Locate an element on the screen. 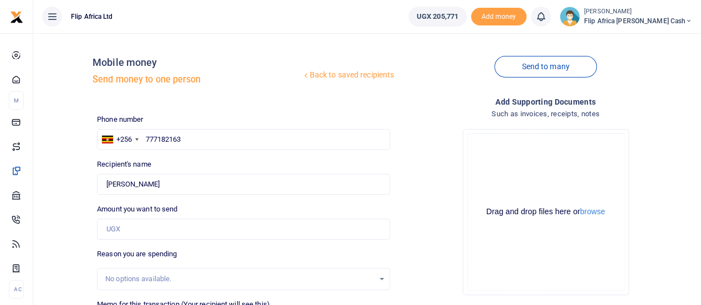  input: MTN & Airtel numbers are validated is located at coordinates (243, 185).